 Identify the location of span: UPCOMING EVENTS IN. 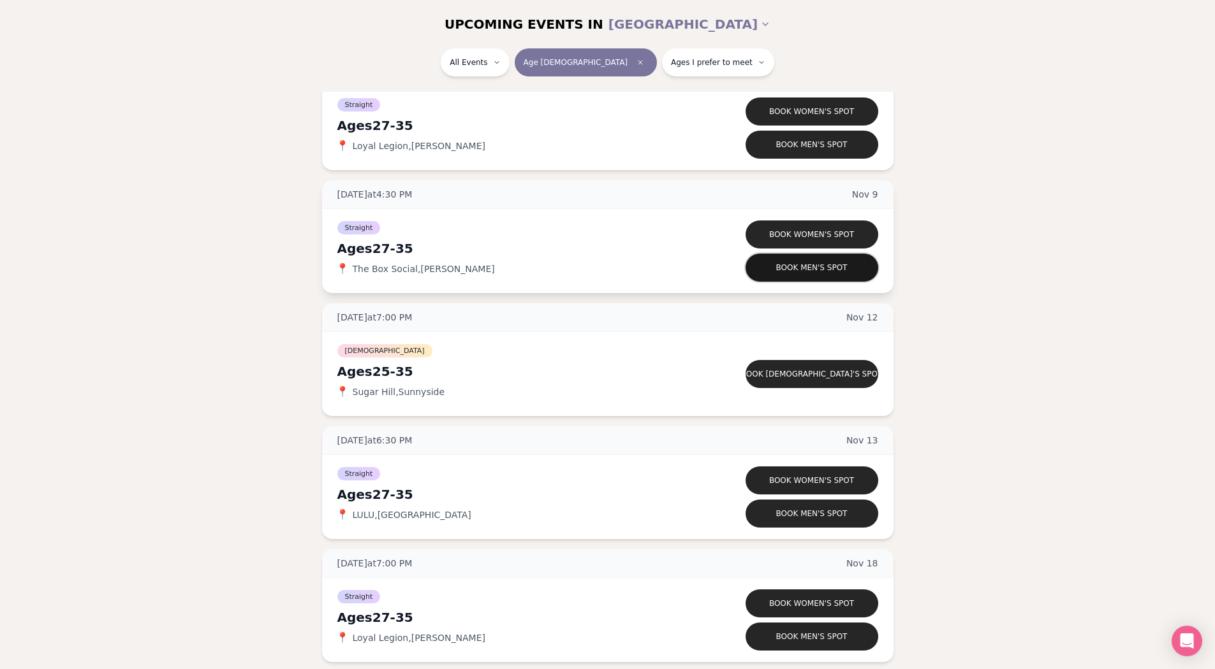
(523, 24).